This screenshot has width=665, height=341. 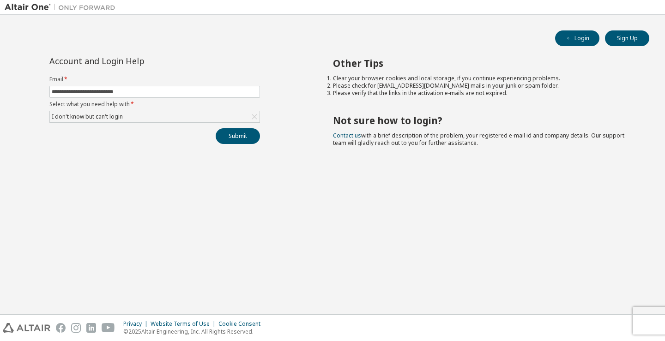 What do you see at coordinates (155, 79) in the screenshot?
I see `label: Email` at bounding box center [155, 79].